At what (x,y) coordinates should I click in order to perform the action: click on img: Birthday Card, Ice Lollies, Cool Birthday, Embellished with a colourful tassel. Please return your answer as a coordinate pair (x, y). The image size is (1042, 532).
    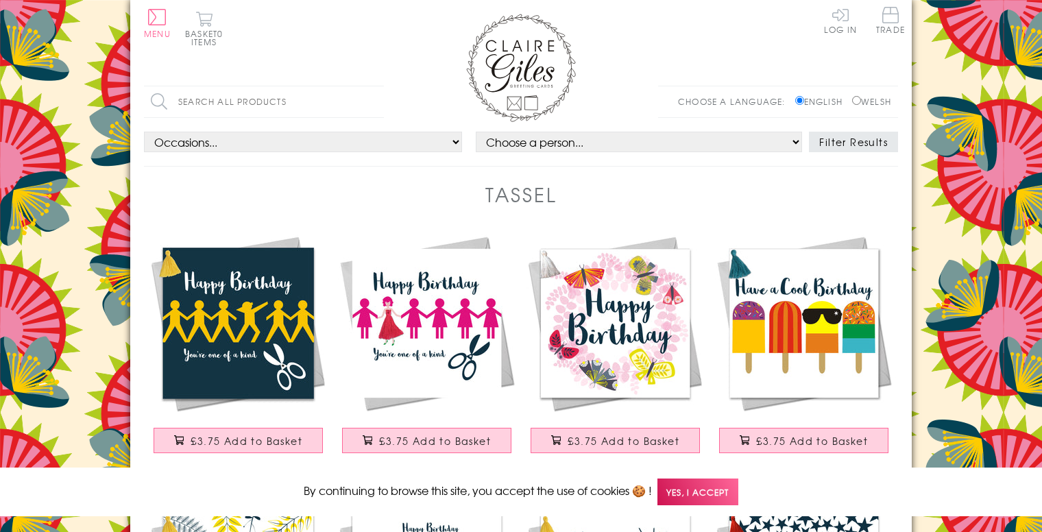
    Looking at the image, I should click on (804, 323).